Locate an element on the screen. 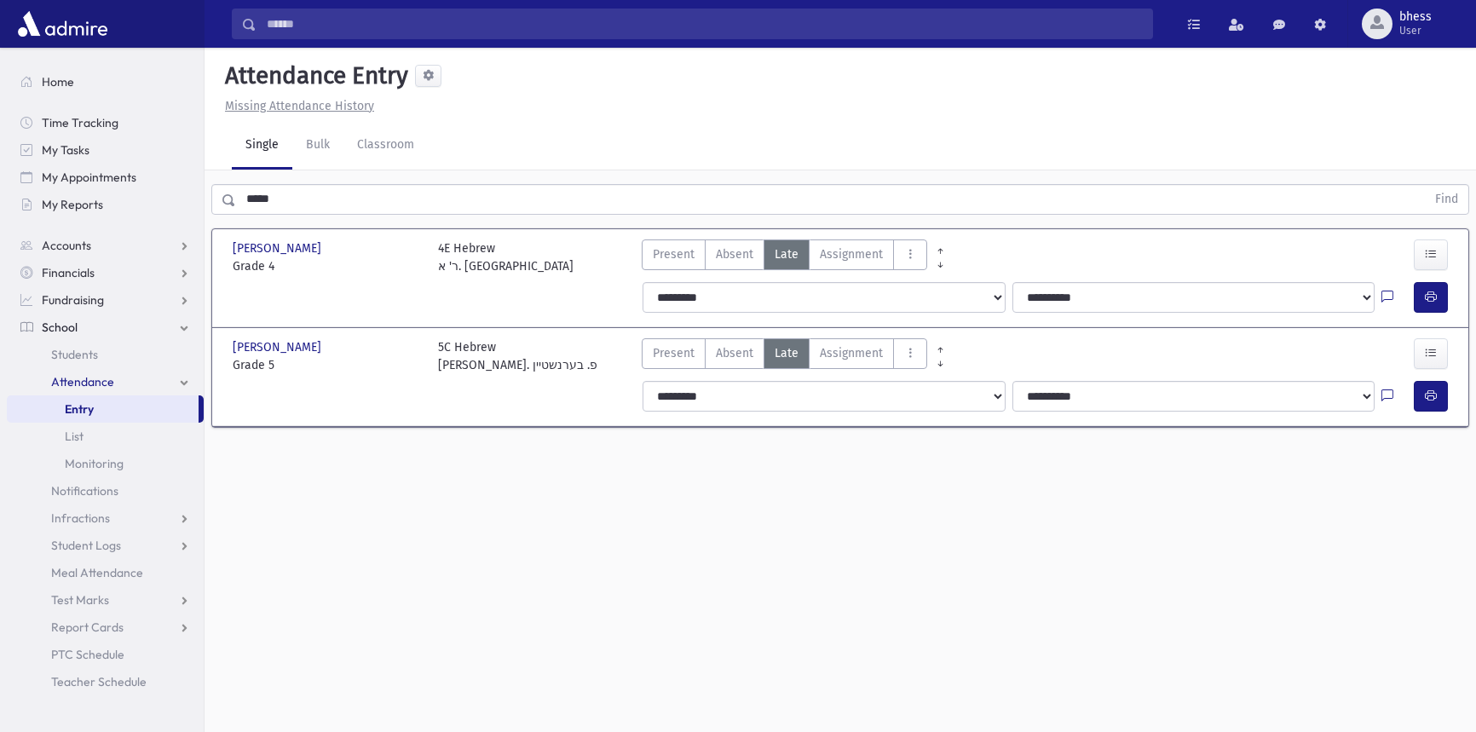 The height and width of the screenshot is (732, 1476). span: Time Tracking is located at coordinates (80, 123).